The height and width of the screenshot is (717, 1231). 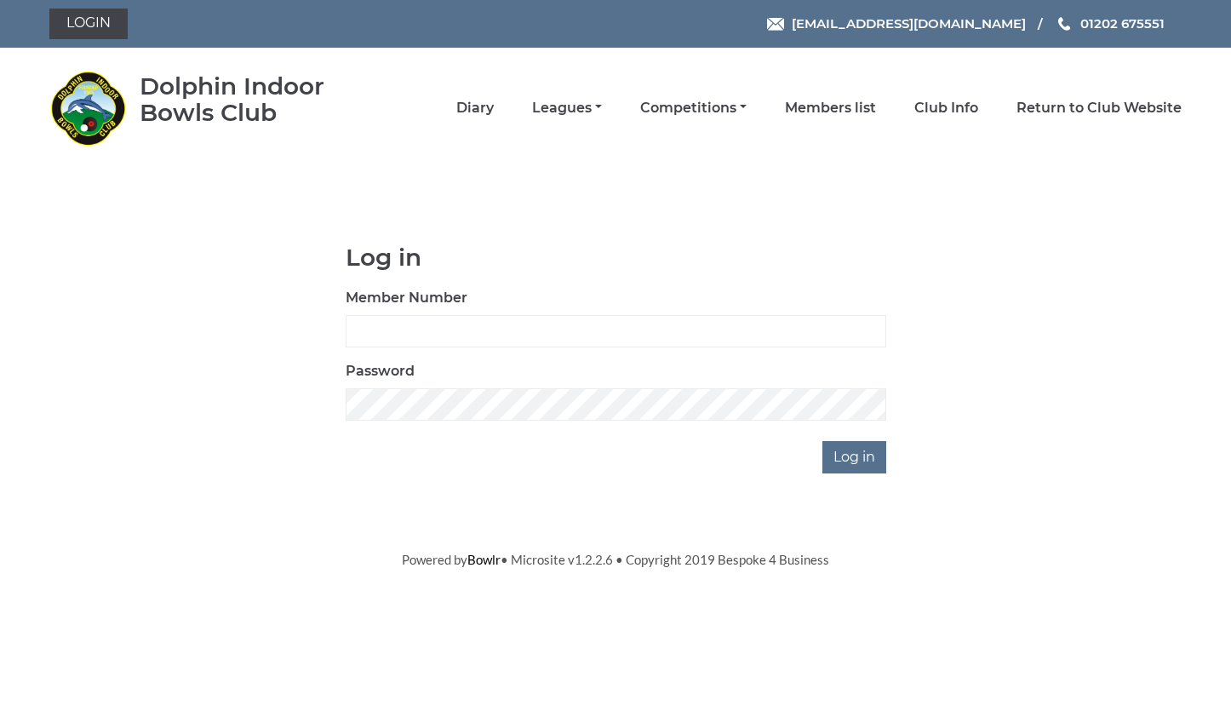 I want to click on a: Club Info, so click(x=946, y=108).